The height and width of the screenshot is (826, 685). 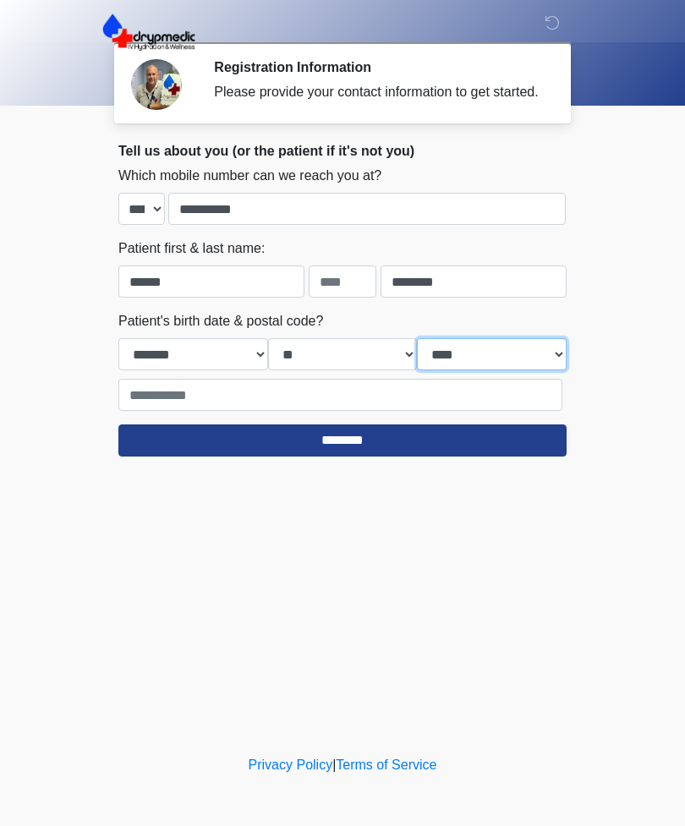 What do you see at coordinates (342, 151) in the screenshot?
I see `h2: Tell us about you (or the patient if it's not you)` at bounding box center [342, 151].